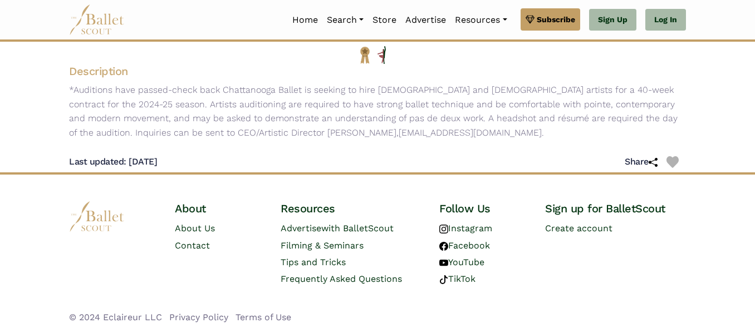 The height and width of the screenshot is (333, 755). What do you see at coordinates (480, 20) in the screenshot?
I see `a: Resources` at bounding box center [480, 20].